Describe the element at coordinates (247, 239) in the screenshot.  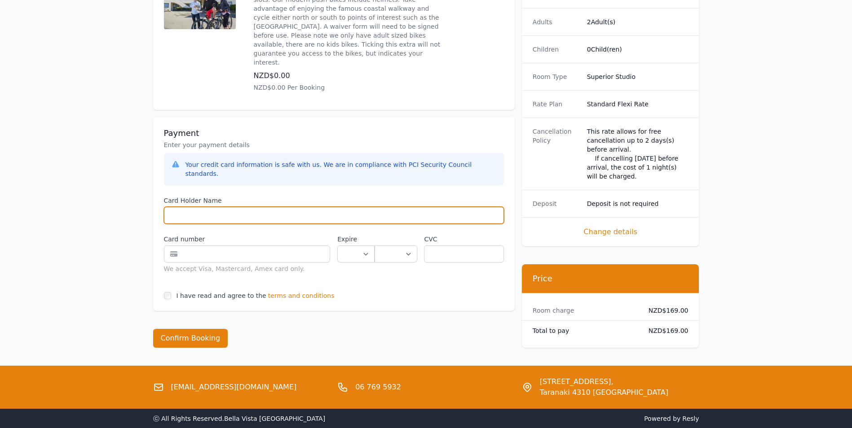
I see `label: Card number` at that location.